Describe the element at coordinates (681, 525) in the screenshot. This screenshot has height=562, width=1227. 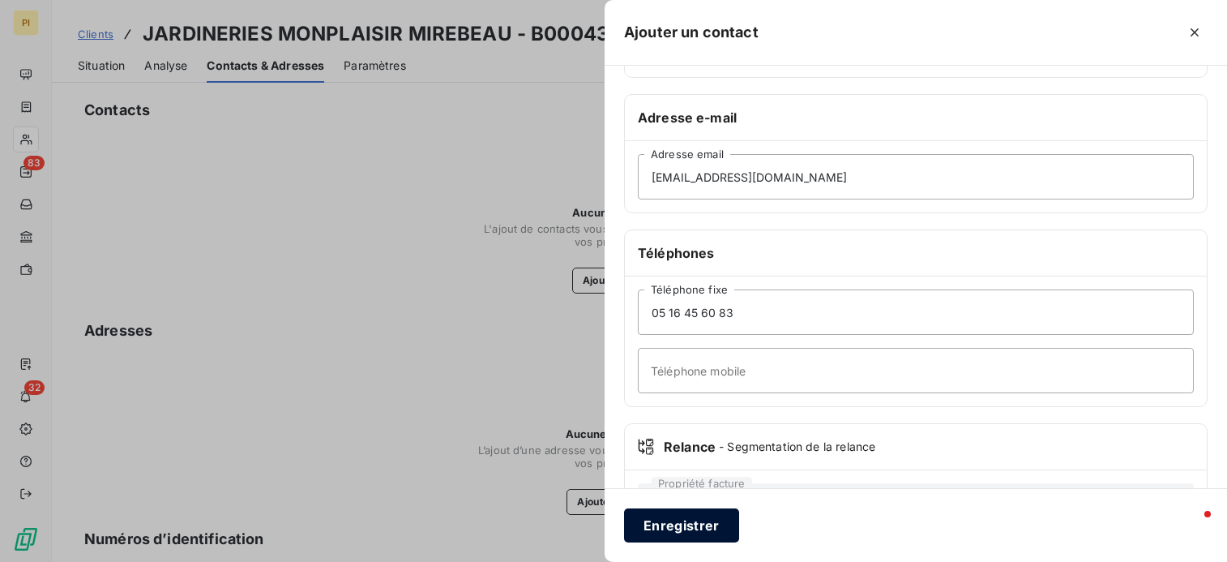
I see `button: Enregistrer` at that location.